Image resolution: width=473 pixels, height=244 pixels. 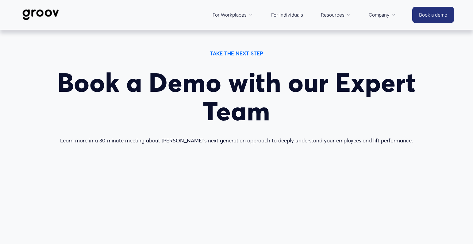 I want to click on img: Groov | Workplace Science Platform | Unlock Performance | Drive Results, so click(x=41, y=15).